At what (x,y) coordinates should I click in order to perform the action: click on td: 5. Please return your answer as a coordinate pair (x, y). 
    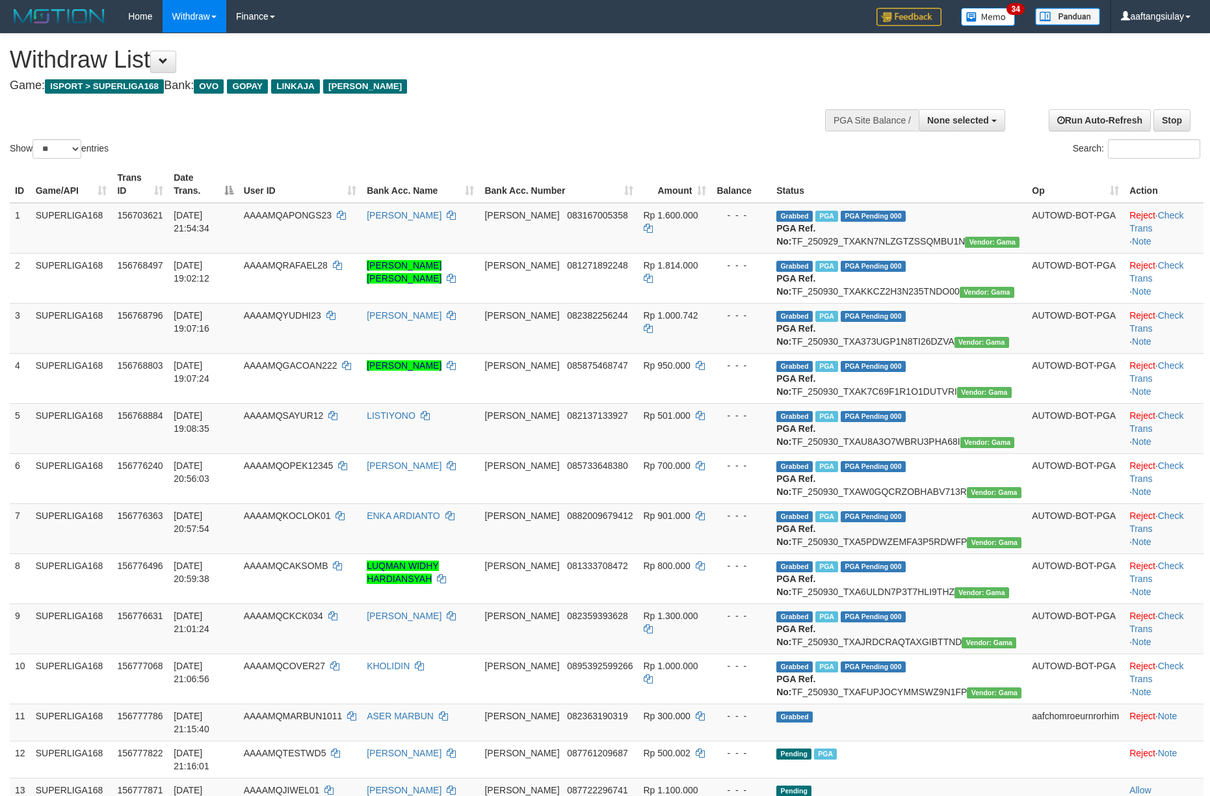
    Looking at the image, I should click on (20, 428).